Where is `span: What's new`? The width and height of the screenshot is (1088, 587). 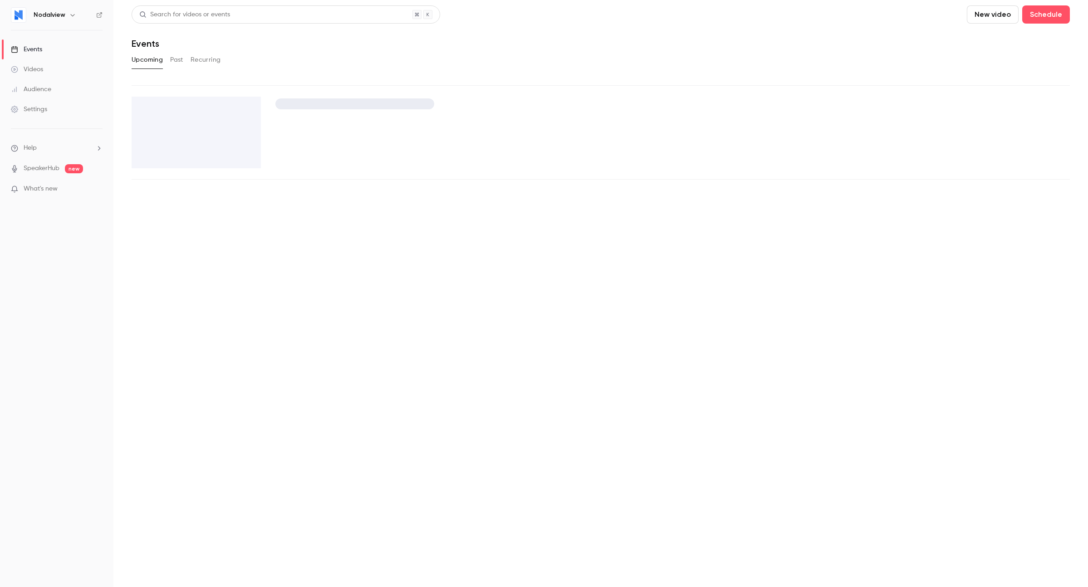
span: What's new is located at coordinates (40, 189).